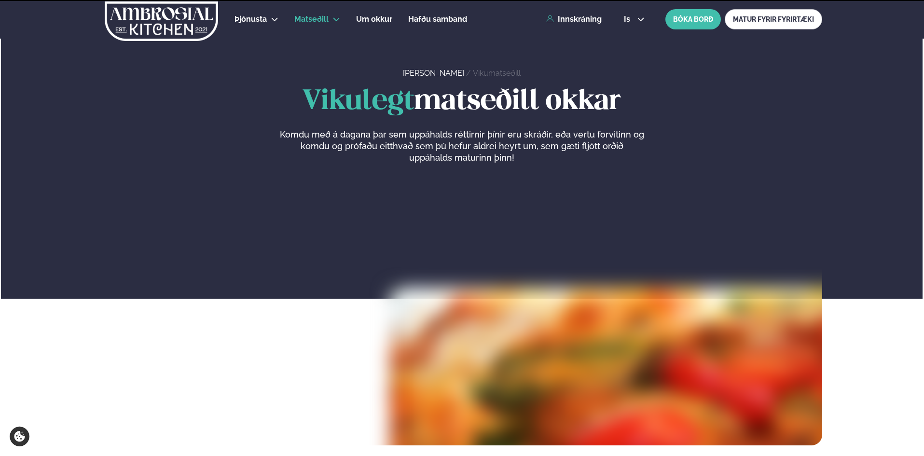 The width and height of the screenshot is (924, 456). I want to click on span: Þjónusta, so click(250, 19).